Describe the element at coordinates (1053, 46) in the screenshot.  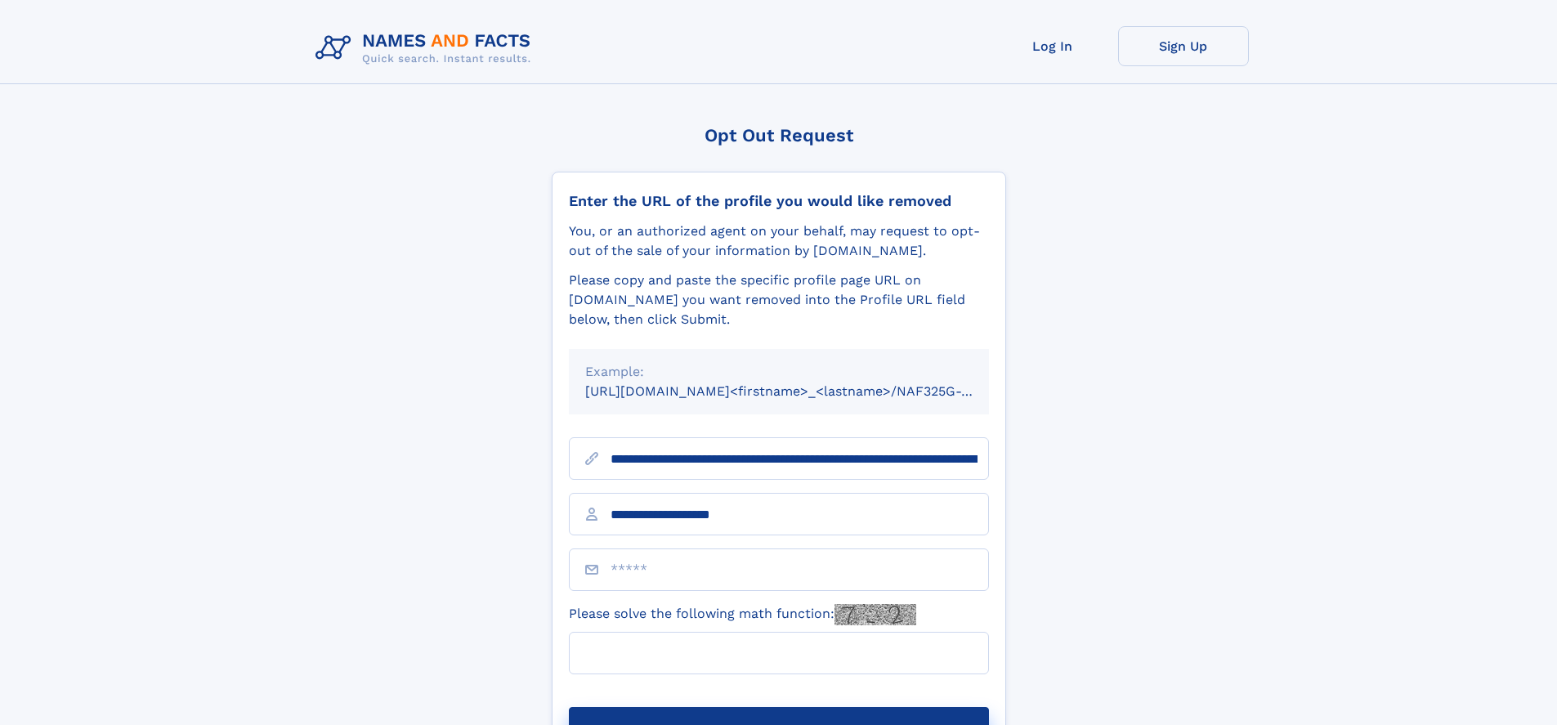
I see `a: Log In` at that location.